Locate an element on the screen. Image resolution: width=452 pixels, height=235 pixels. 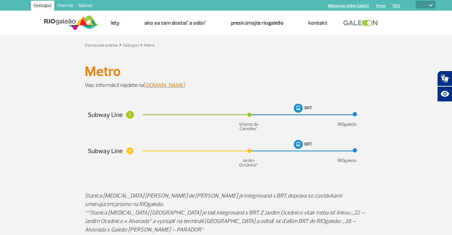
font: Preskúmajte RIOgaleão is located at coordinates (257, 23).